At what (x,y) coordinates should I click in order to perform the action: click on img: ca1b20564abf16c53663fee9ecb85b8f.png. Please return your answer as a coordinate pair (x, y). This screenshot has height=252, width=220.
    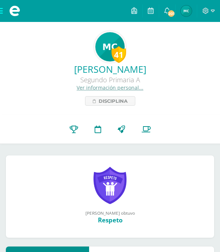
    Looking at the image, I should click on (110, 47).